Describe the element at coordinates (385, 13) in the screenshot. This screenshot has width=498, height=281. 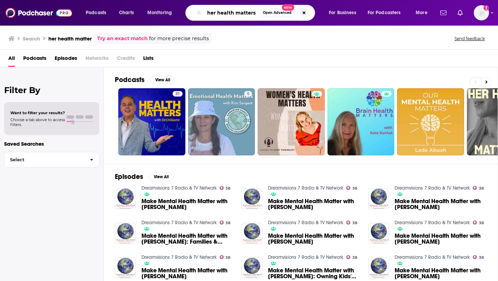
I see `span: For Podcasters` at that location.